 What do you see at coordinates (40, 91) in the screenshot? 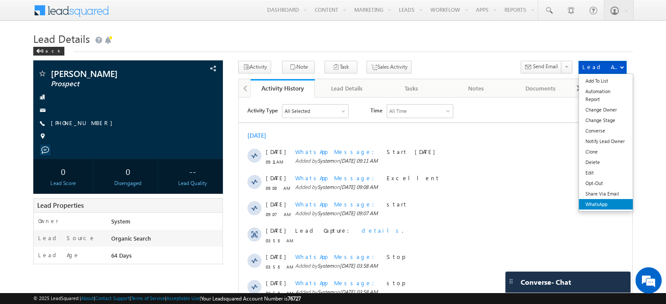
I see `span: 09:08 AM` at bounding box center [40, 91].